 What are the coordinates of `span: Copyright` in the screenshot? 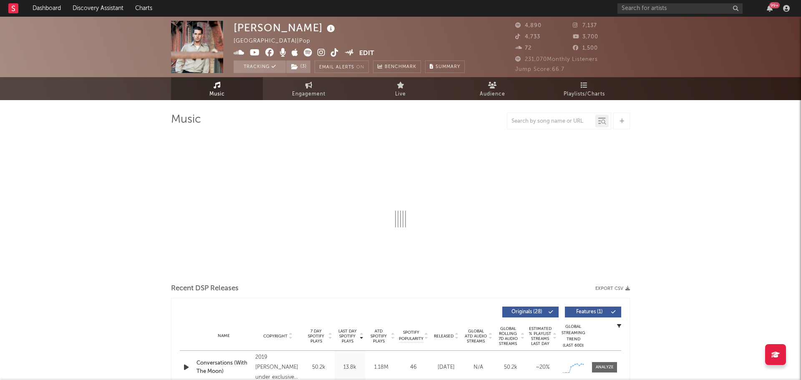 It's located at (275, 336).